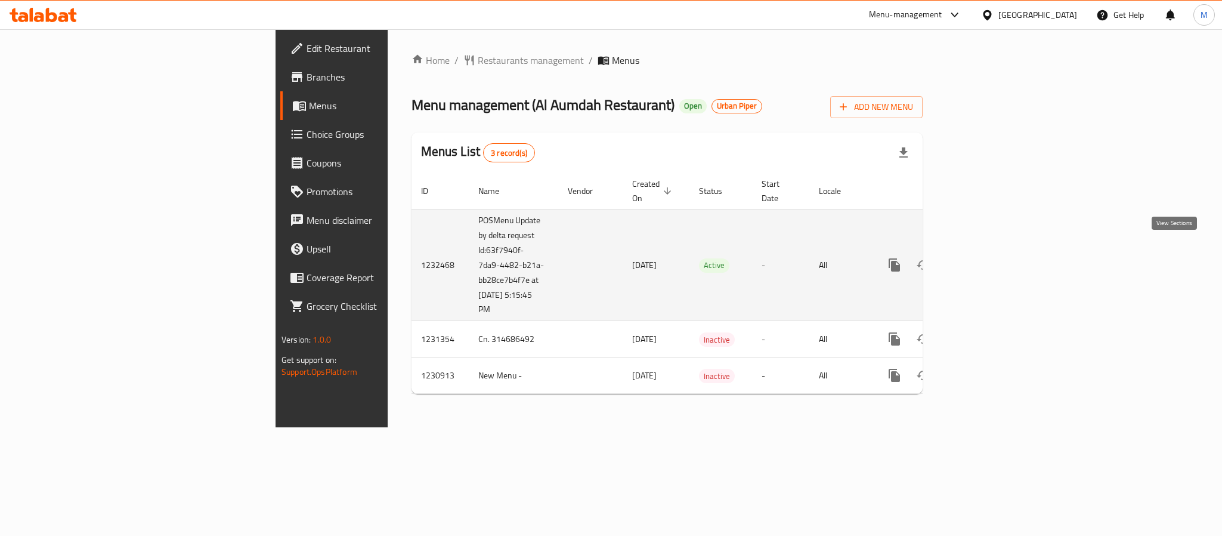  What do you see at coordinates (380, 134) in the screenshot?
I see `a: Choice Groups` at bounding box center [380, 134].